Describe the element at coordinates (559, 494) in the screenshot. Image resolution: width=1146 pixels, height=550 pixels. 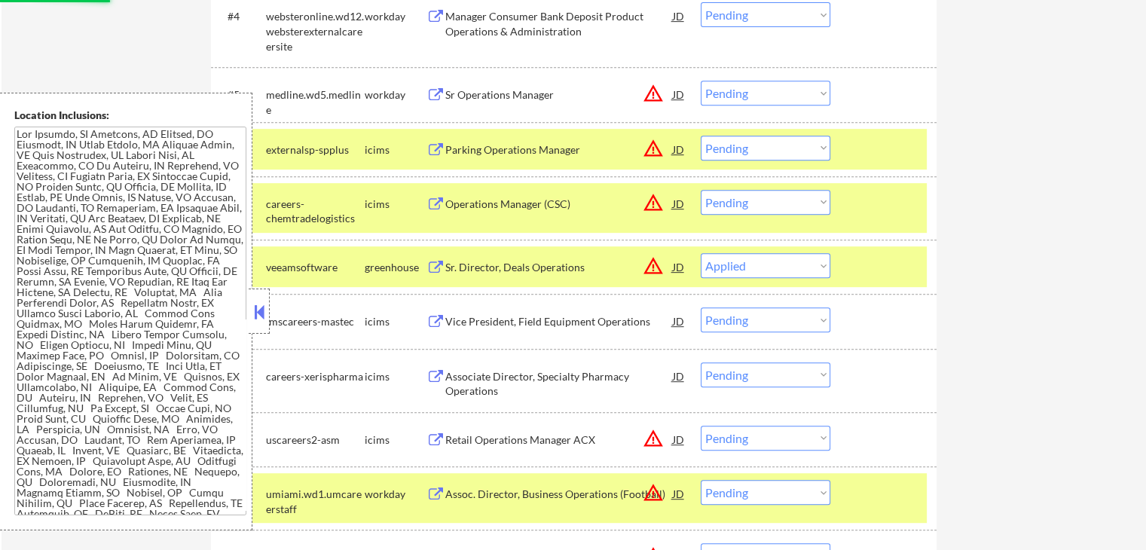
I see `div: Assoc. Director, Business Operations (Football)` at that location.